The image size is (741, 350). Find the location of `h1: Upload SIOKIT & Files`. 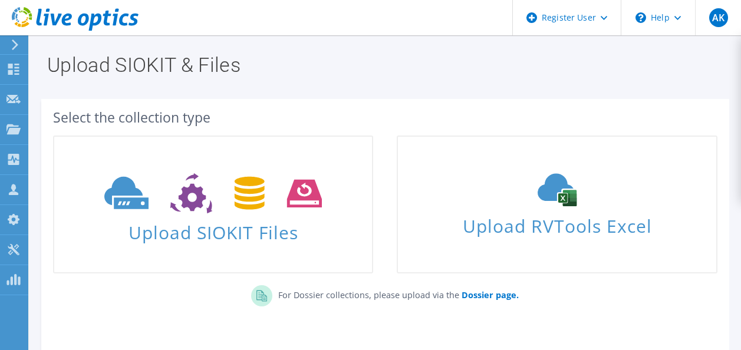

h1: Upload SIOKIT & Files is located at coordinates (382, 65).